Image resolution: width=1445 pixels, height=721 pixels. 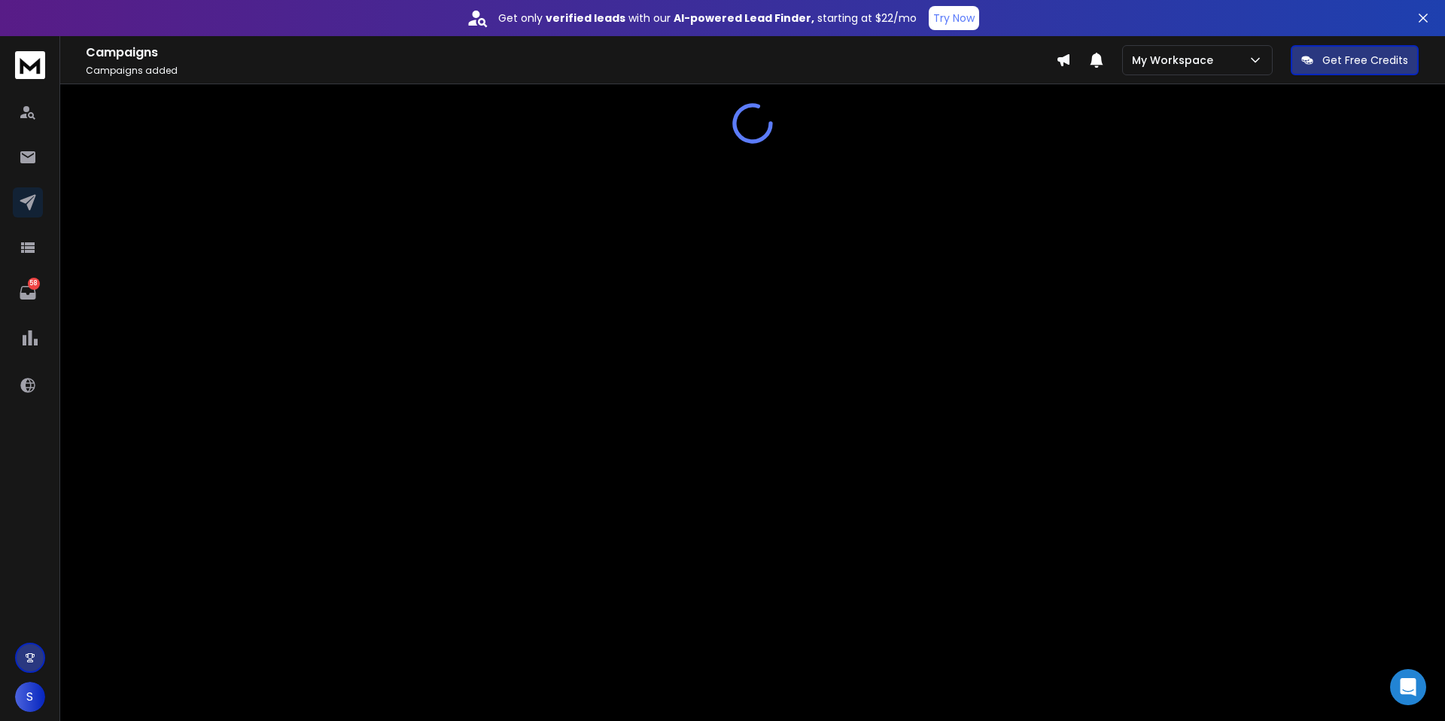 What do you see at coordinates (30, 697) in the screenshot?
I see `button: S` at bounding box center [30, 697].